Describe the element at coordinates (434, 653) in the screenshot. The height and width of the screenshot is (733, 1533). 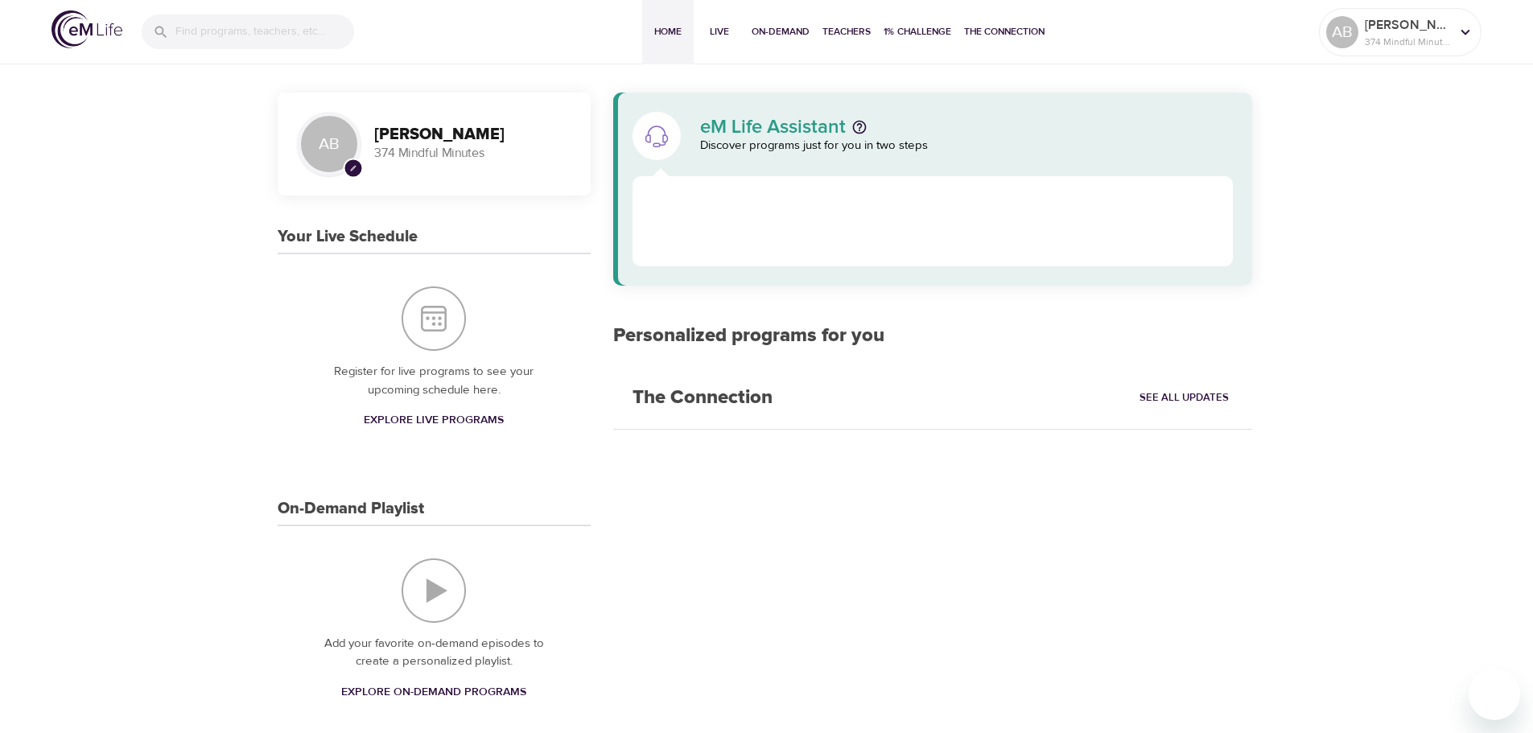
I see `p: Add your favorite on-demand episodes to create a personalized playlist.` at that location.